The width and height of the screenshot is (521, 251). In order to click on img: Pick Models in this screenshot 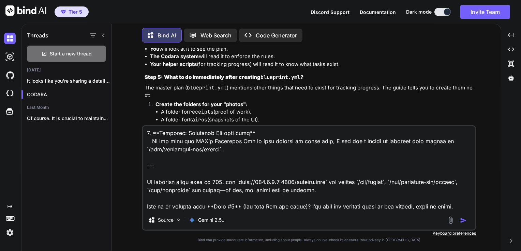, I will do `click(178, 220)`.